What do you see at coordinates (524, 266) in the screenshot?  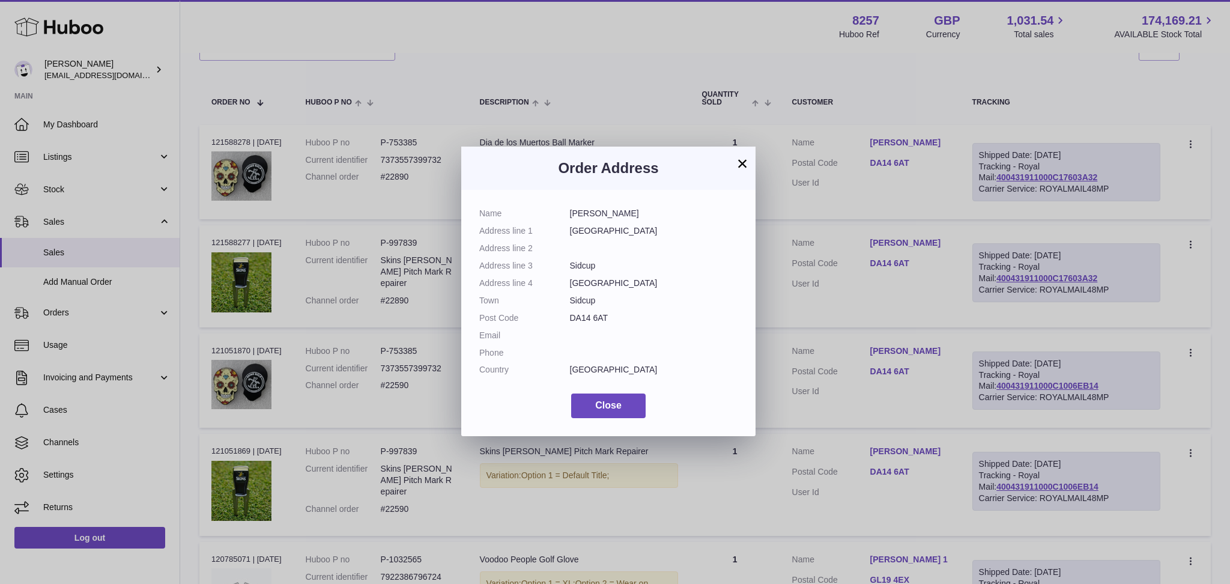 I see `dt: Address line 3` at bounding box center [524, 266].